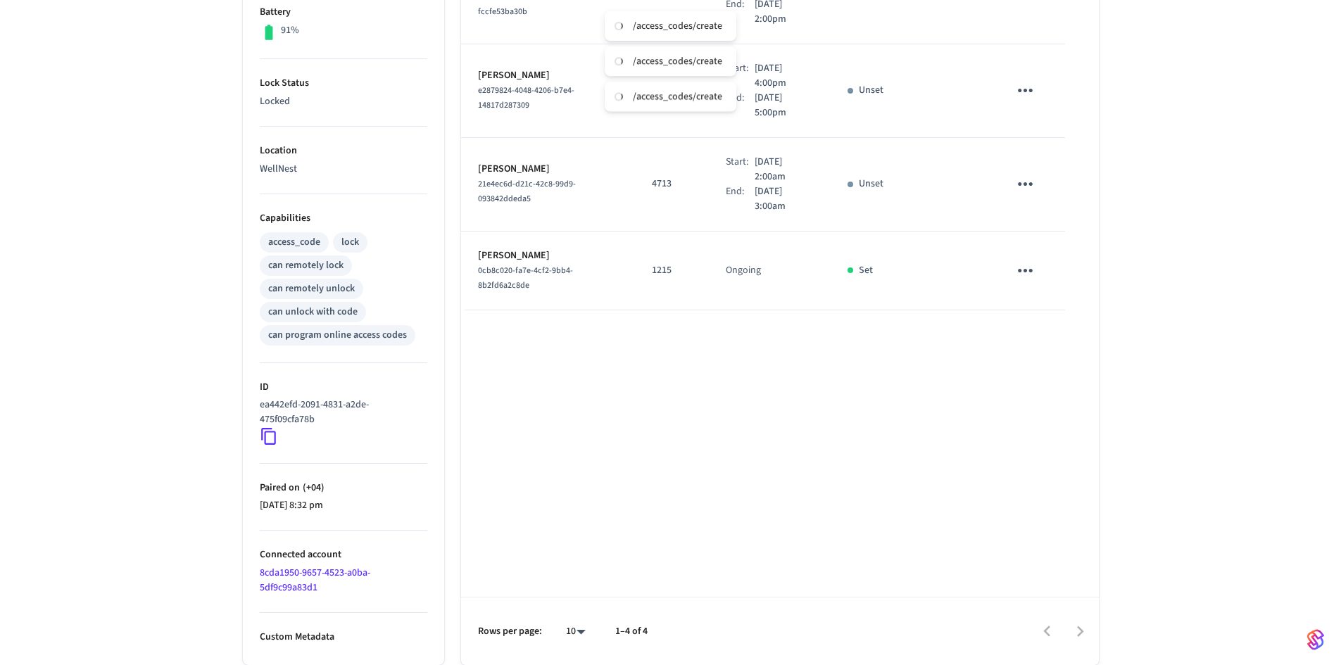 Image resolution: width=1341 pixels, height=665 pixels. Describe the element at coordinates (312, 488) in the screenshot. I see `span: ( +04 )` at that location.